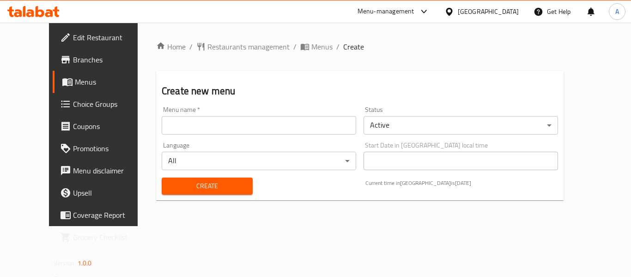 The height and width of the screenshot is (277, 631). What do you see at coordinates (249, 47) in the screenshot?
I see `span: Restaurants management` at bounding box center [249, 47].